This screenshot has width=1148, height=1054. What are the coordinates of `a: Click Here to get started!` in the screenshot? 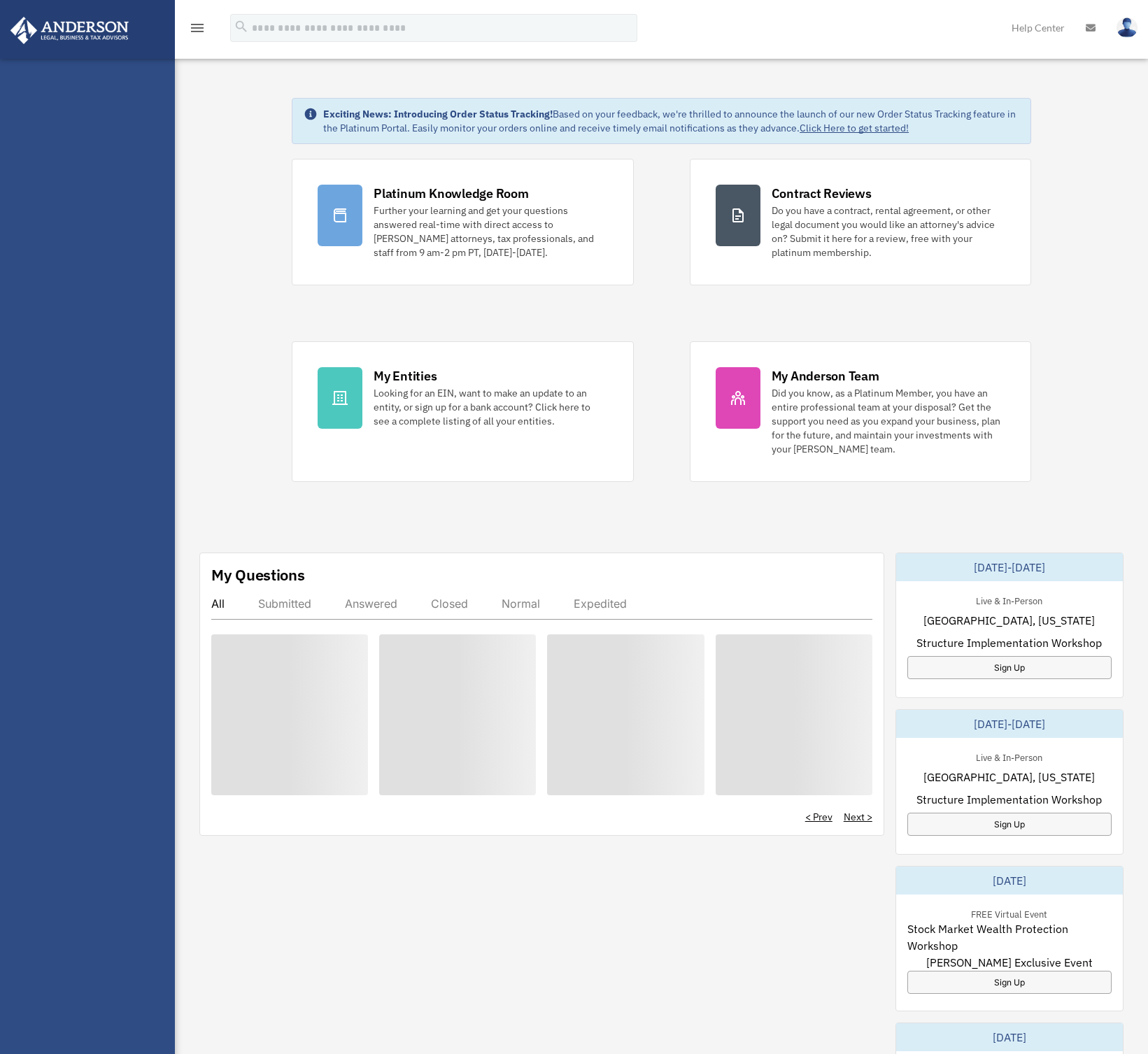 It's located at (854, 128).